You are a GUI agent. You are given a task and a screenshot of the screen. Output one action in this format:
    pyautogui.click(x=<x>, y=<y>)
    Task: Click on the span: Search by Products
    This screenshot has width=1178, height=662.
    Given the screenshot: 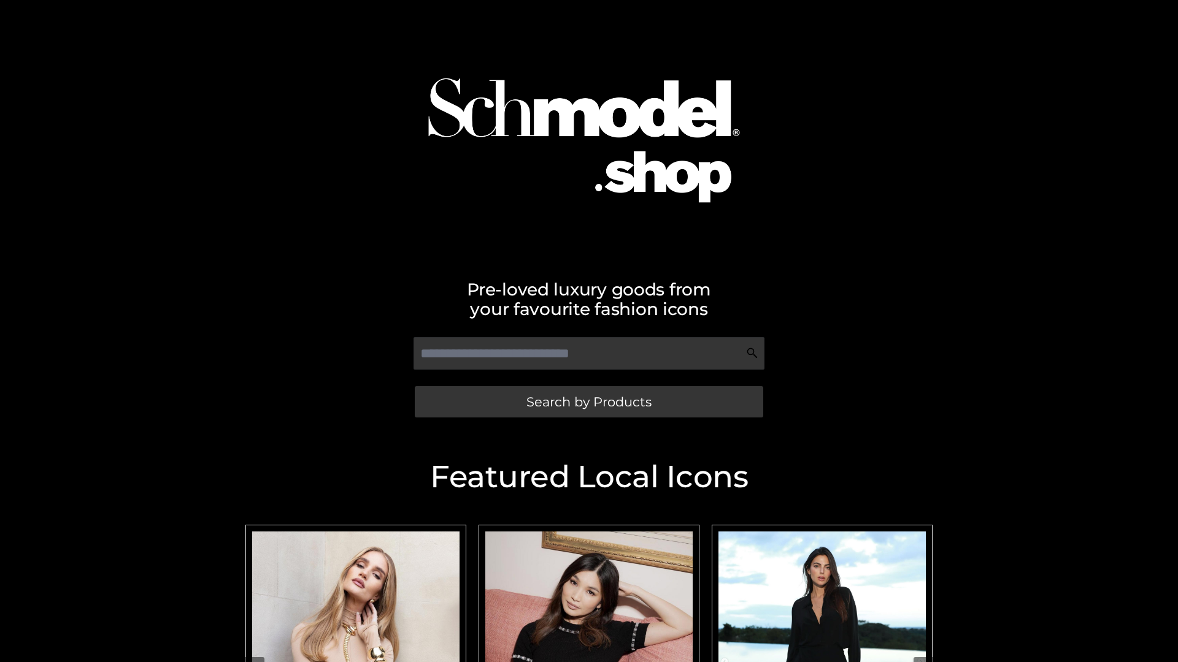 What is the action you would take?
    pyautogui.click(x=589, y=402)
    